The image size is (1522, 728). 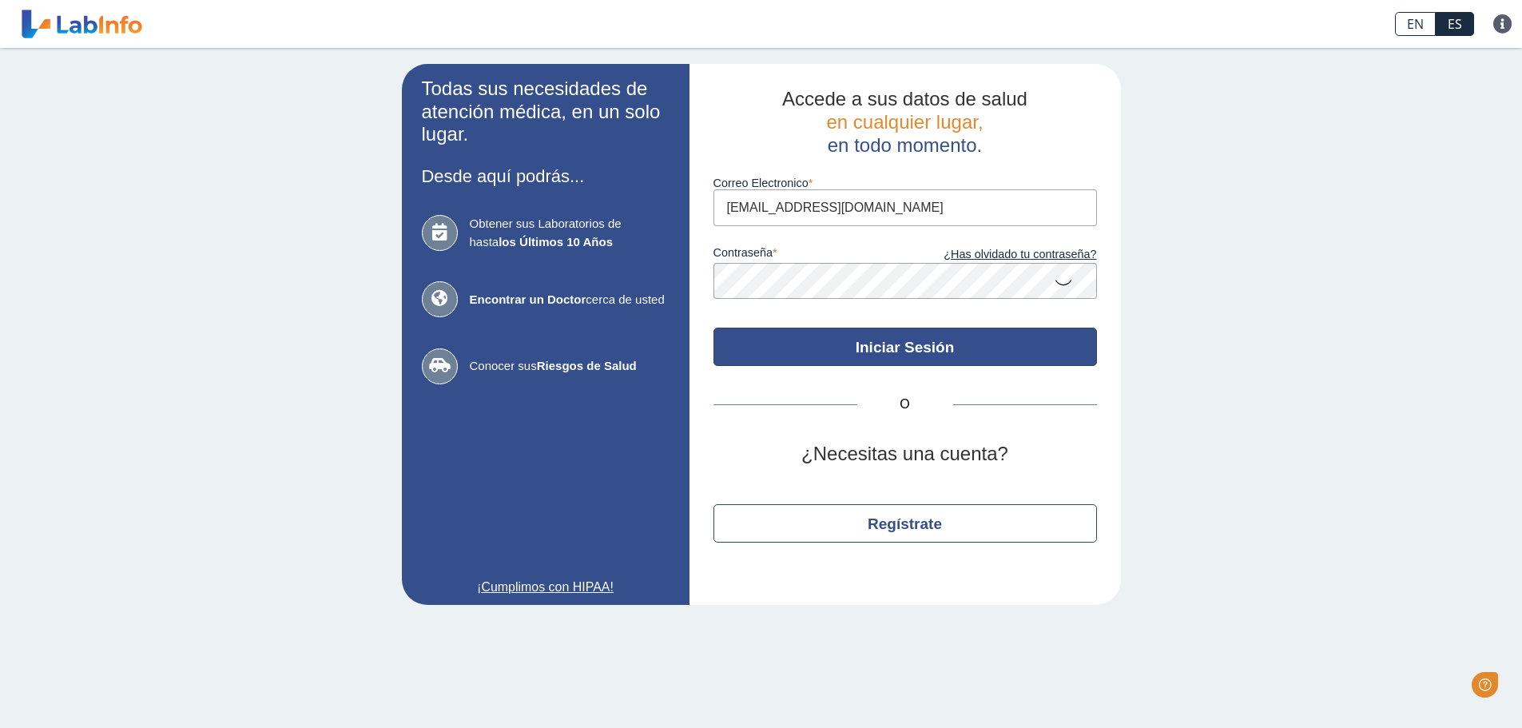 What do you see at coordinates (905, 347) in the screenshot?
I see `button: Iniciar Sesión` at bounding box center [905, 347].